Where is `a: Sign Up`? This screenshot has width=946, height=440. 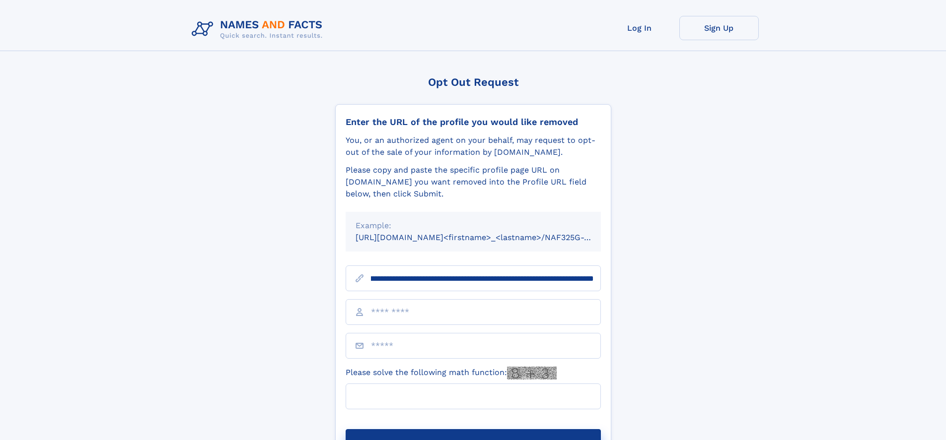
a: Sign Up is located at coordinates (719, 28).